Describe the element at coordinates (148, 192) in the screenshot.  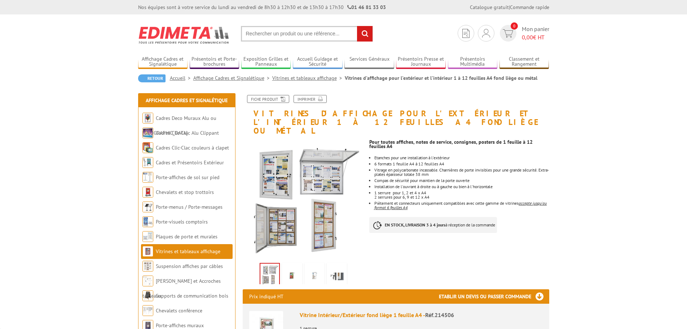
I see `img: Chevalets et stop trottoirs` at that location.